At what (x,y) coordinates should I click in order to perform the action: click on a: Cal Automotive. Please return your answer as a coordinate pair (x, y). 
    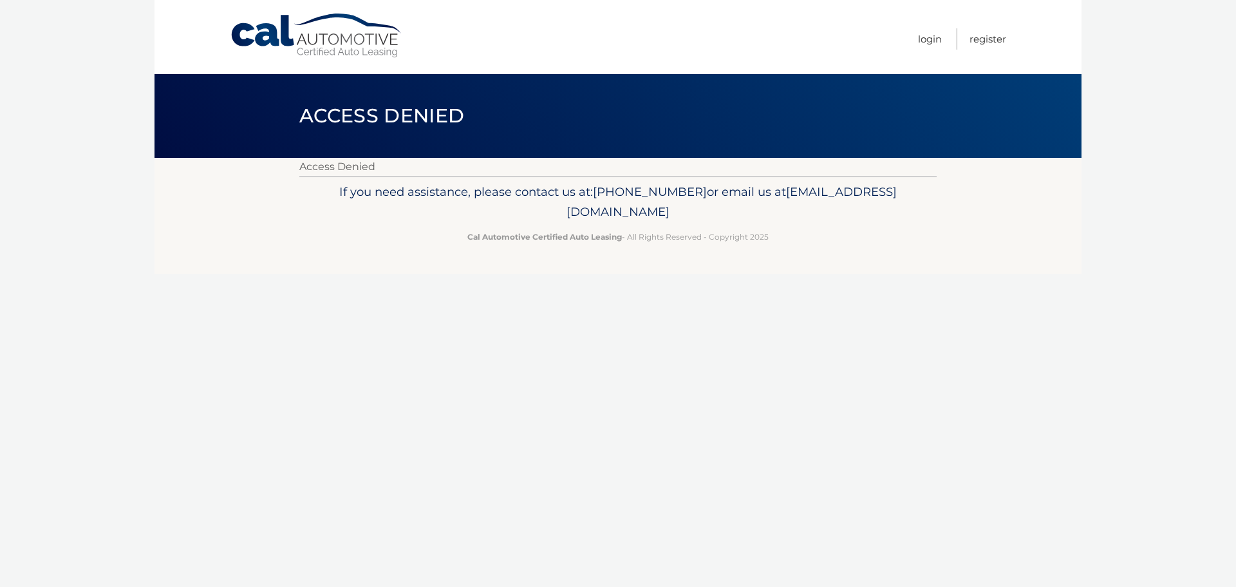
    Looking at the image, I should click on (317, 35).